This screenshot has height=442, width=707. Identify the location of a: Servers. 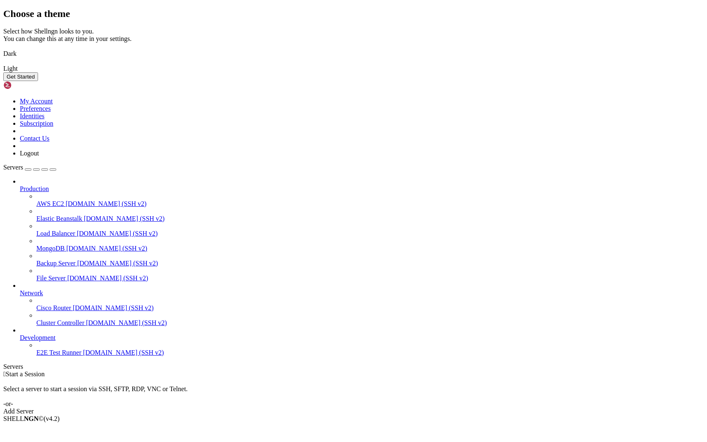
(30, 167).